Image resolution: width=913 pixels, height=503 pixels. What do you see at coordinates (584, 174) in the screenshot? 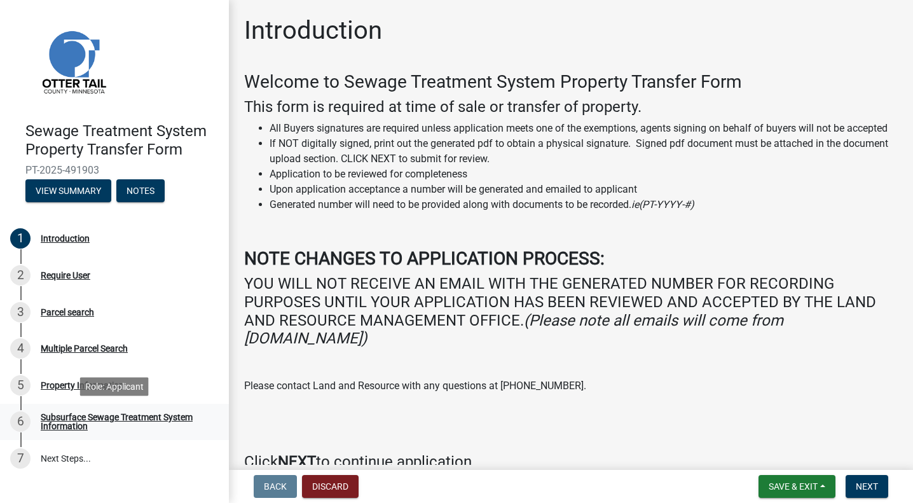
I see `li: Application to be reviewed for completeness` at bounding box center [584, 174].